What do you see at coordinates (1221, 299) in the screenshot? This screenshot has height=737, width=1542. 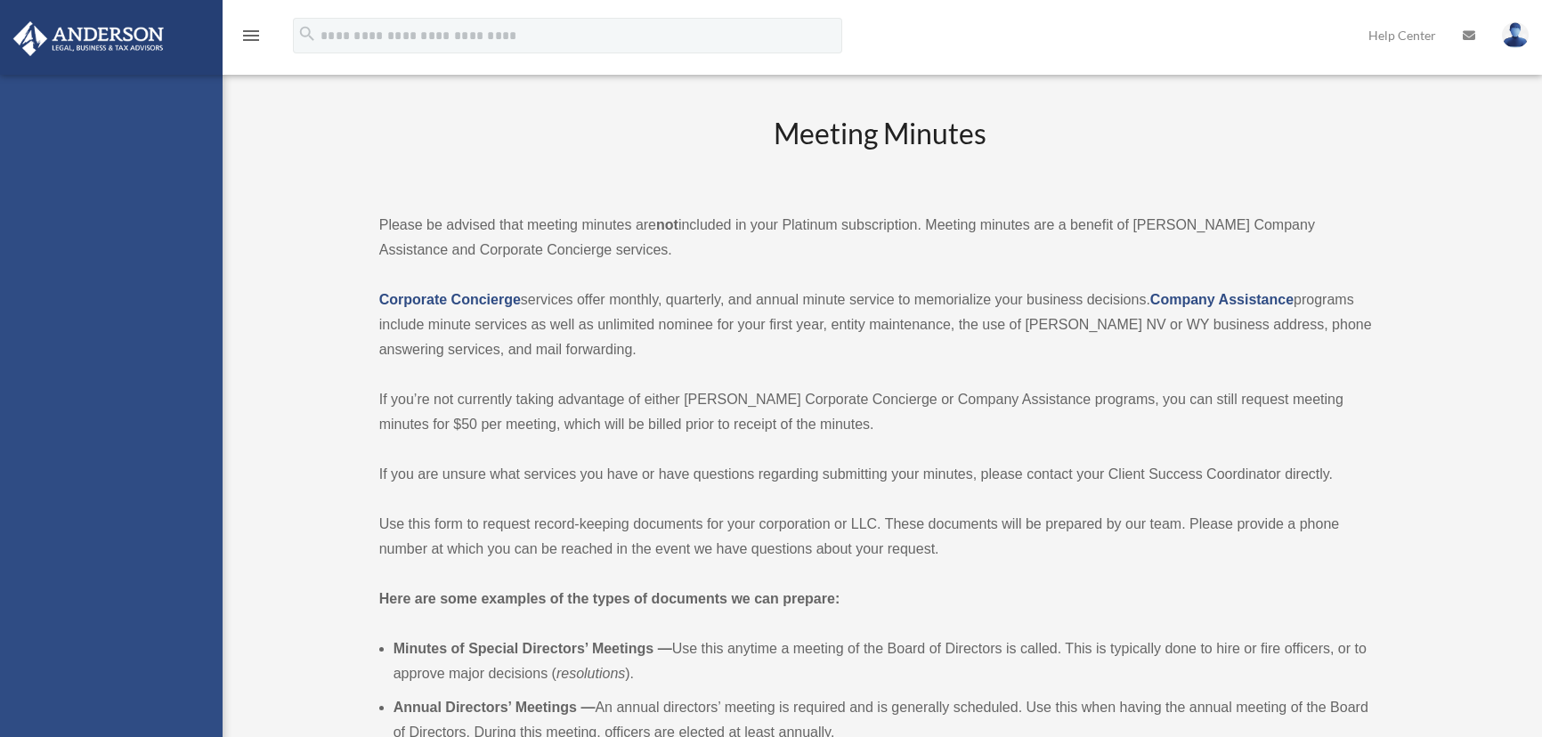 I see `a: Company Assistance` at bounding box center [1221, 299].